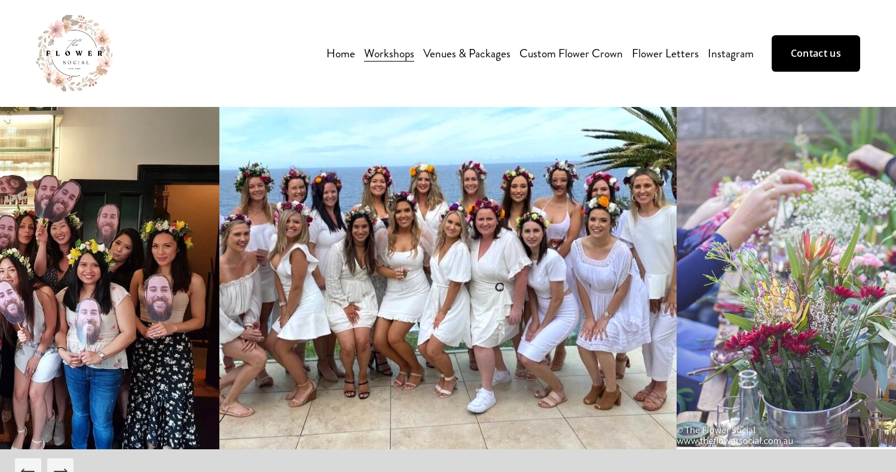 This screenshot has height=472, width=896. What do you see at coordinates (665, 53) in the screenshot?
I see `a: Flower Letters` at bounding box center [665, 53].